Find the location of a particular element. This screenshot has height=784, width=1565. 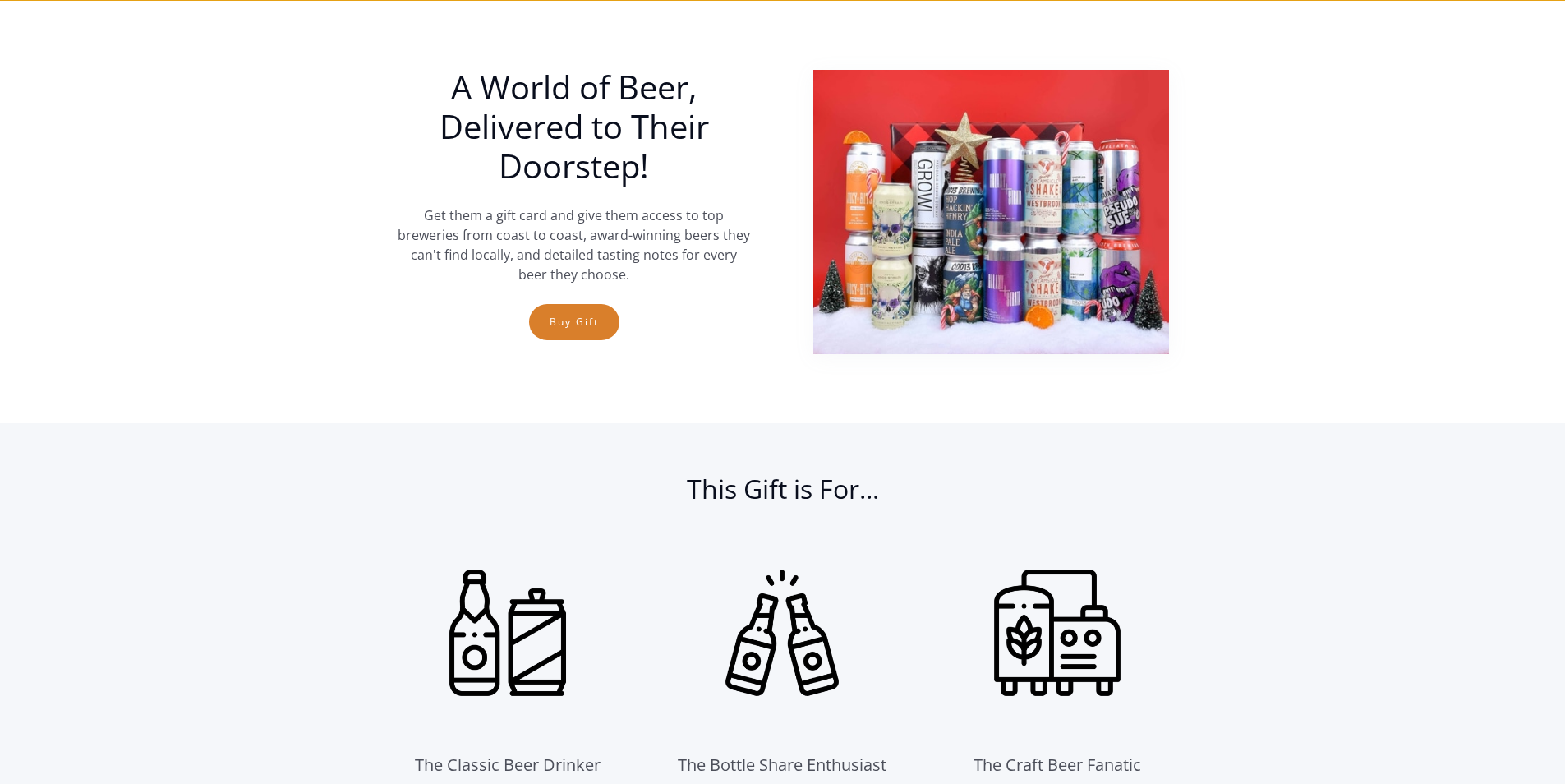

h2: This Gift is For... is located at coordinates (783, 497).